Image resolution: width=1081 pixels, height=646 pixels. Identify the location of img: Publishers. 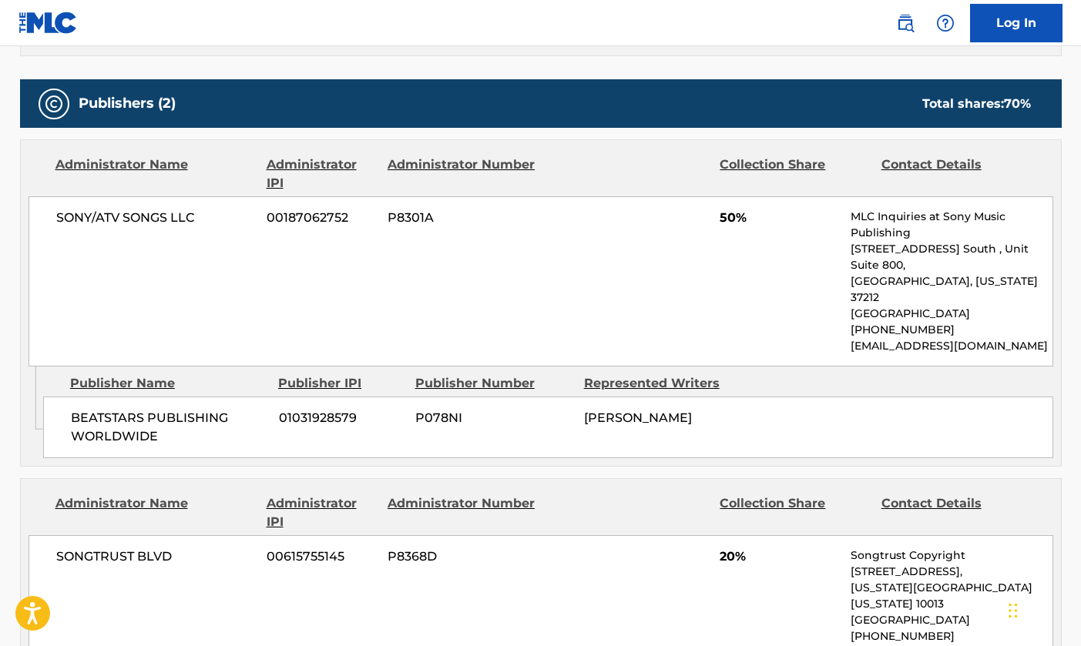
(54, 104).